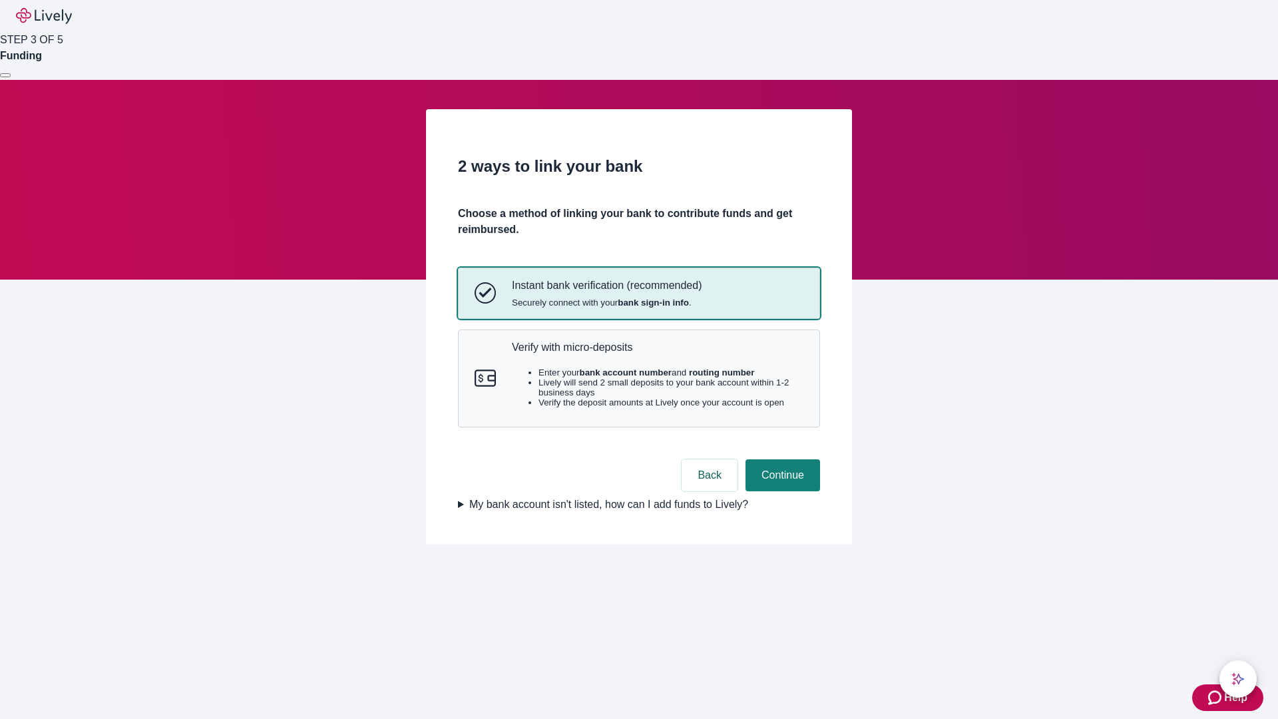 The width and height of the screenshot is (1278, 719). What do you see at coordinates (639, 166) in the screenshot?
I see `h2: 2 ways to link your bank` at bounding box center [639, 166].